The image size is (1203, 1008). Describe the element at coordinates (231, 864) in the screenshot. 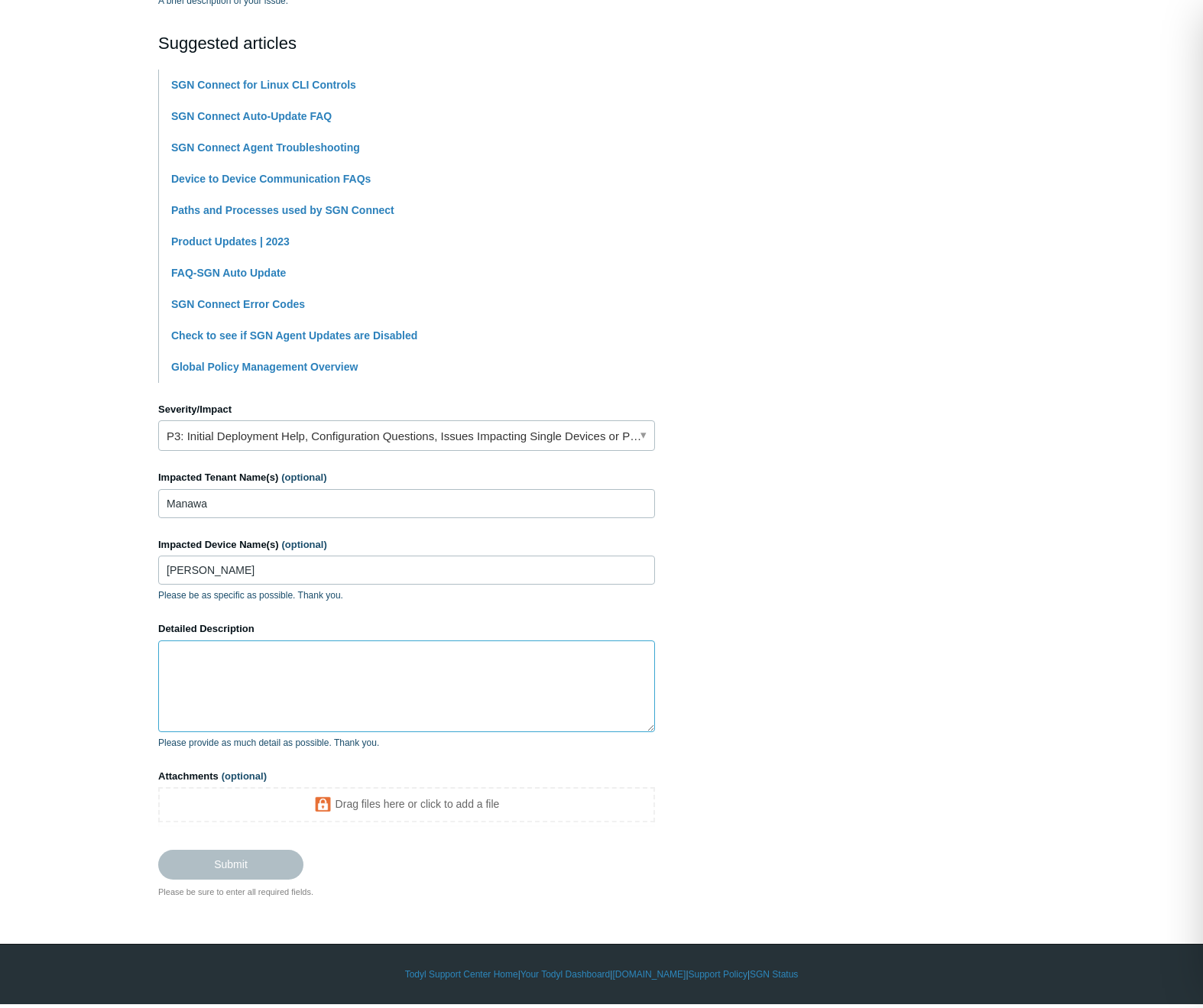

I see `input: Submit` at that location.